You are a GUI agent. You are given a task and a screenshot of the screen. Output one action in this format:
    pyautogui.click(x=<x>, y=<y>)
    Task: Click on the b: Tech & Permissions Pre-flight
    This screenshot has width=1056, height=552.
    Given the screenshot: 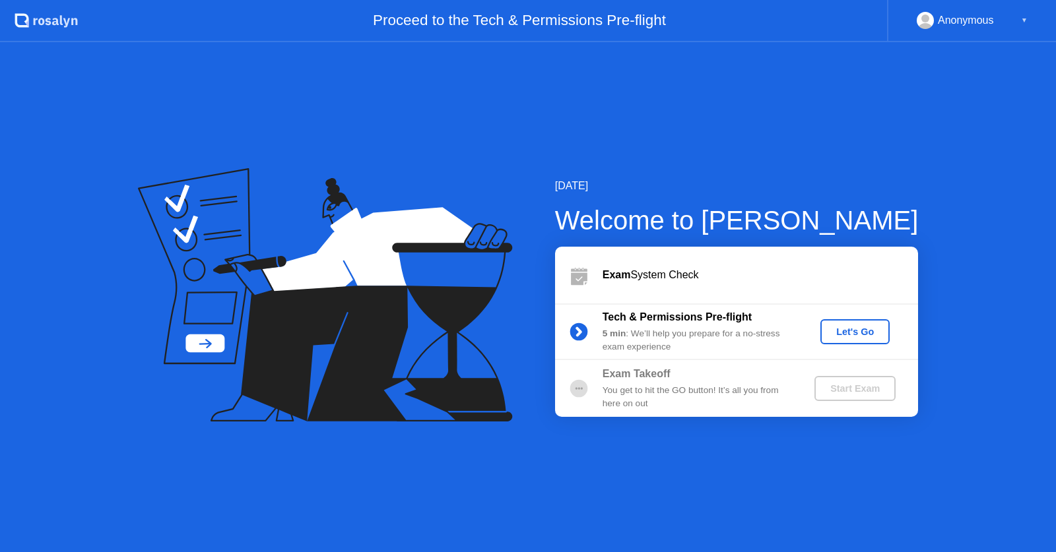 What is the action you would take?
    pyautogui.click(x=677, y=317)
    